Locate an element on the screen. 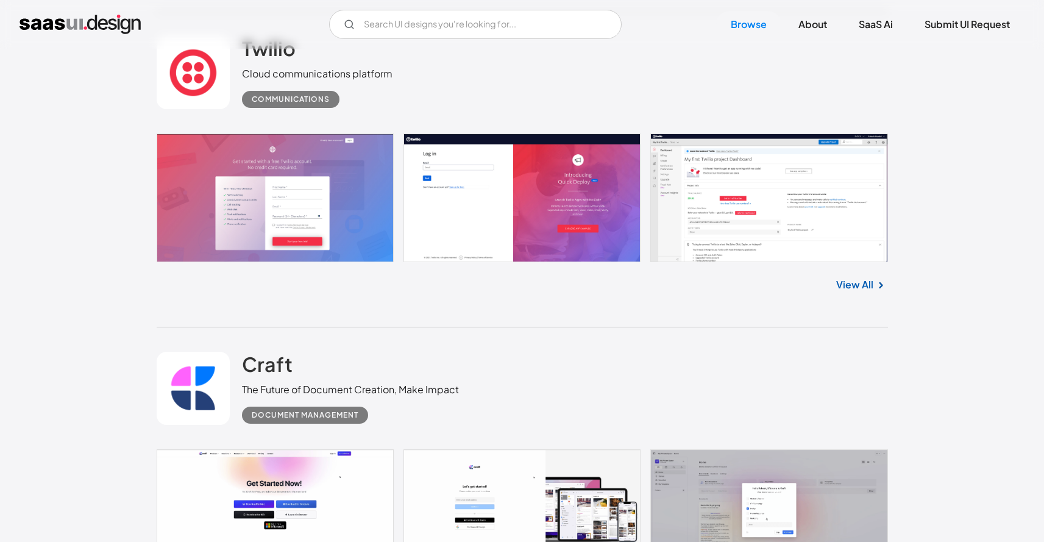 This screenshot has height=542, width=1044. h2: Craft is located at coordinates (267, 364).